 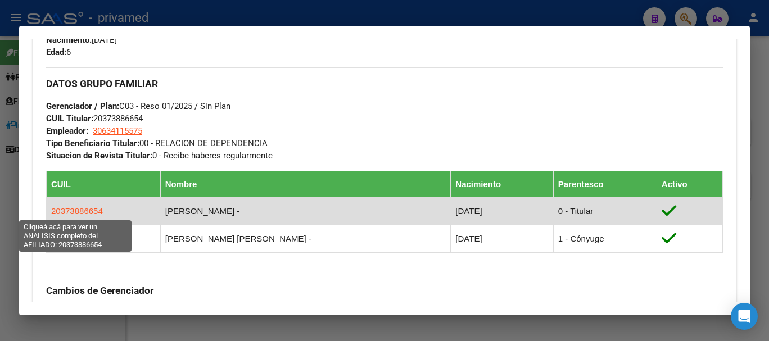 I want to click on span: 27395540993, so click(x=77, y=238).